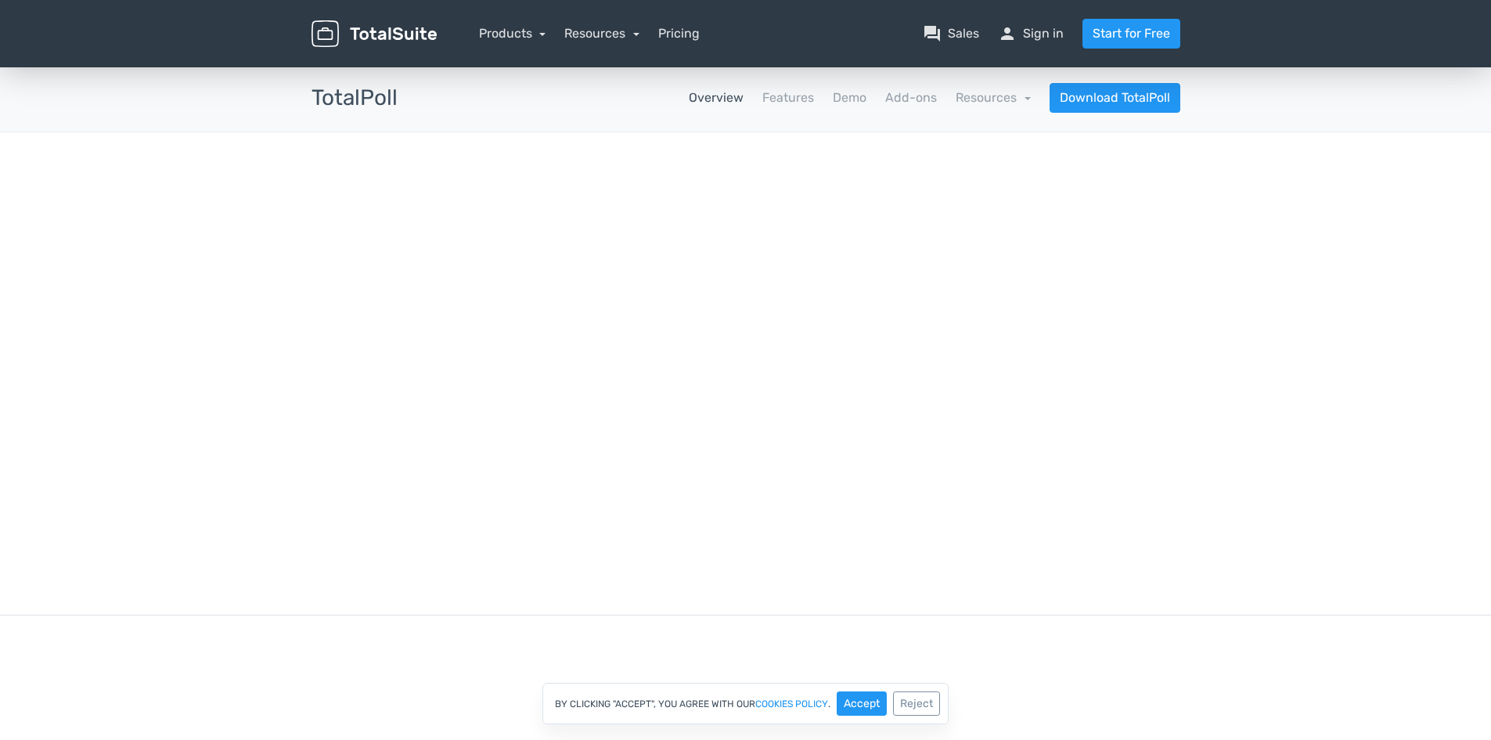 The image size is (1491, 740). I want to click on a: question_answerSales, so click(951, 34).